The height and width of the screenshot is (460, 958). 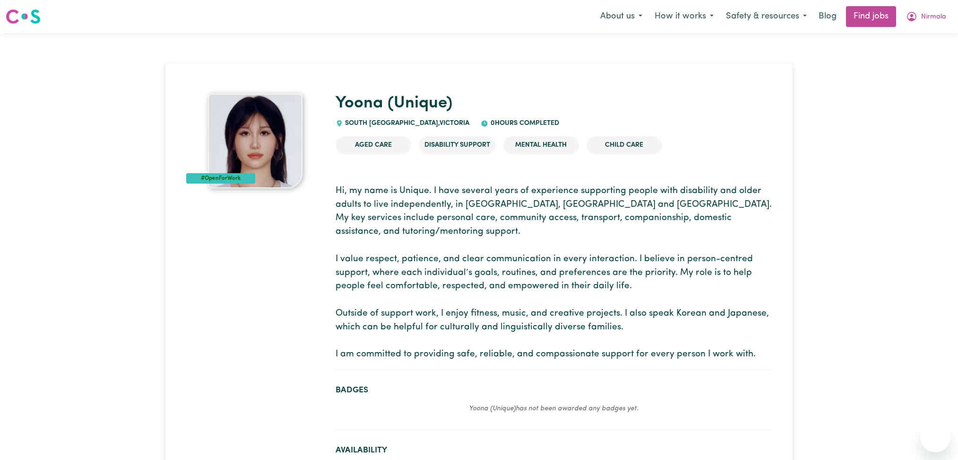 What do you see at coordinates (554, 408) in the screenshot?
I see `em: Yoona (Unique) has not been awarded any badges yet.` at bounding box center [554, 408].